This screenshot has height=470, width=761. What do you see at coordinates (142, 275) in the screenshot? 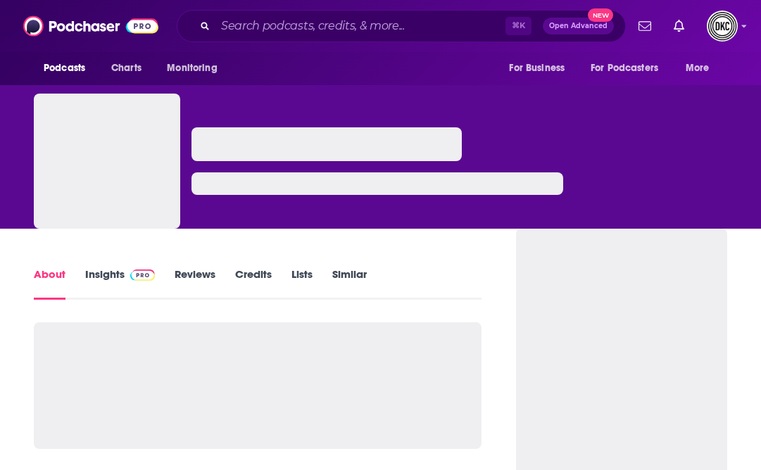
I see `img: Podchaser Pro` at bounding box center [142, 275].